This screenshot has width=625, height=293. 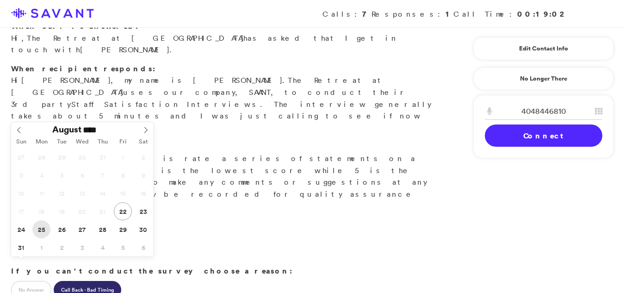 I want to click on span: September 6, 2025, so click(x=143, y=247).